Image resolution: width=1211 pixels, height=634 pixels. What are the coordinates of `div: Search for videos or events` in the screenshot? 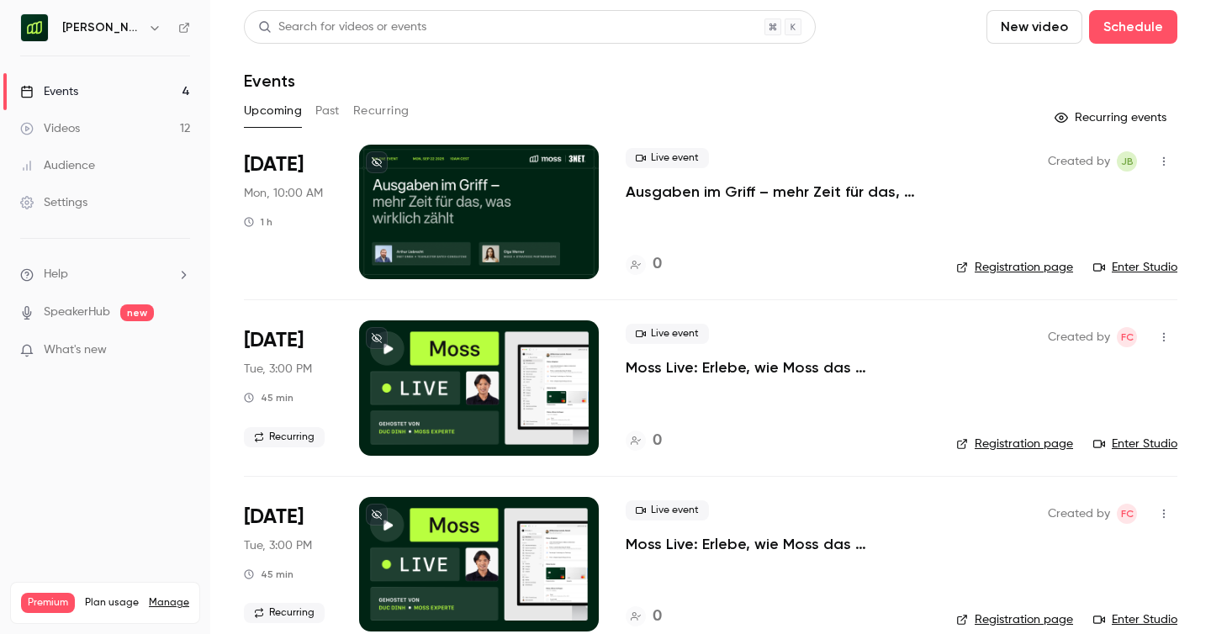 It's located at (342, 27).